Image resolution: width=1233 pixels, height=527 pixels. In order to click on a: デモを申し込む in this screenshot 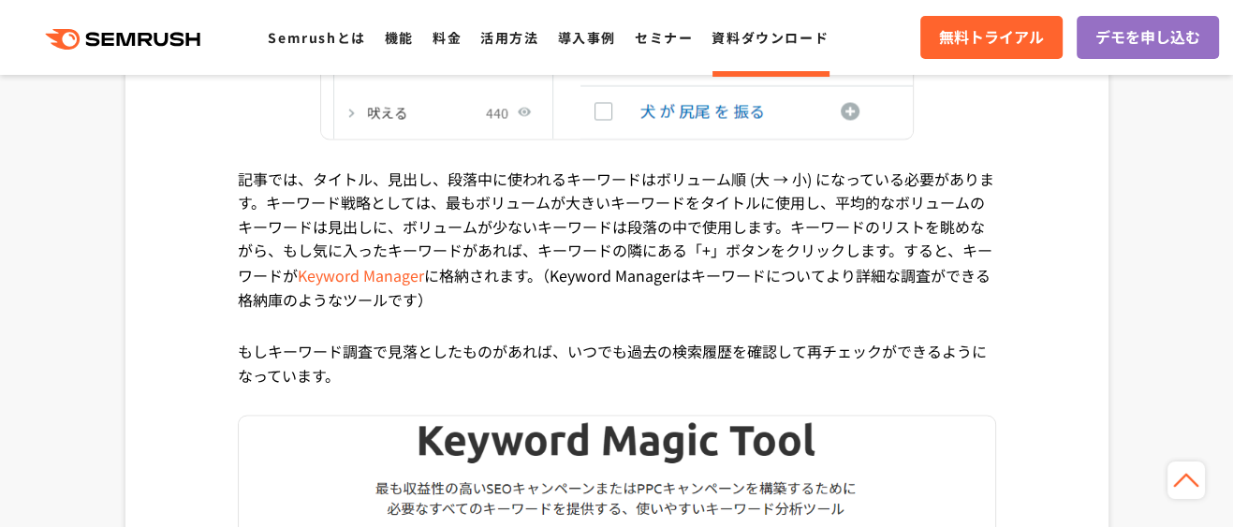, I will do `click(1147, 37)`.